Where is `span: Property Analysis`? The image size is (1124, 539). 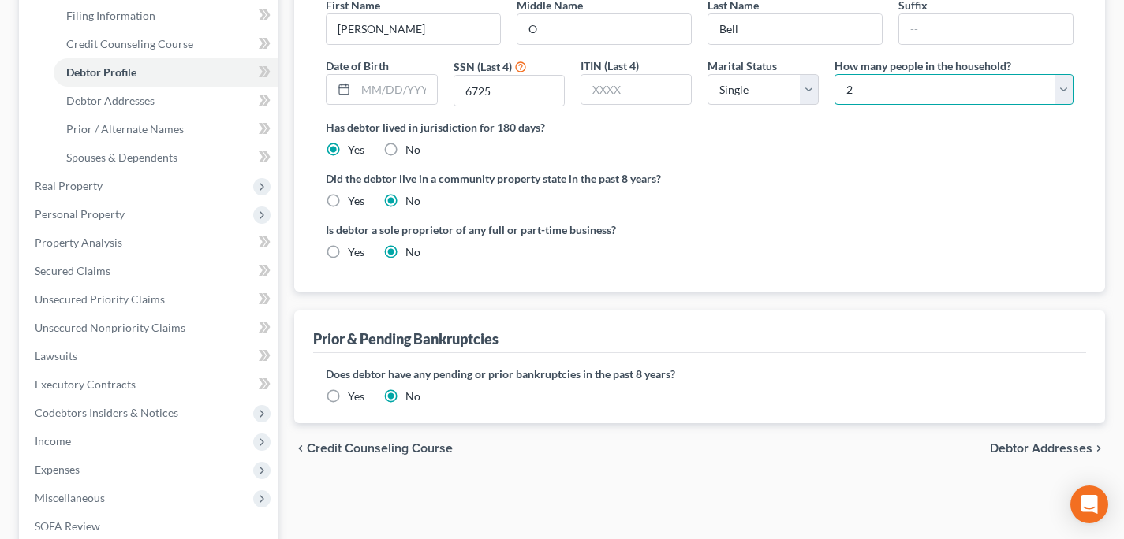 span: Property Analysis is located at coordinates (78, 242).